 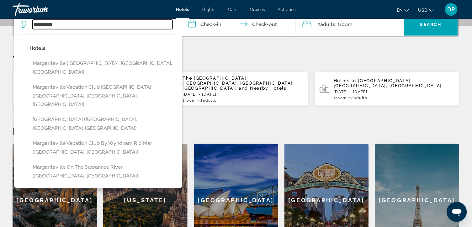 What do you see at coordinates (345, 81) in the screenshot?
I see `span: Hotels in` at bounding box center [345, 81].